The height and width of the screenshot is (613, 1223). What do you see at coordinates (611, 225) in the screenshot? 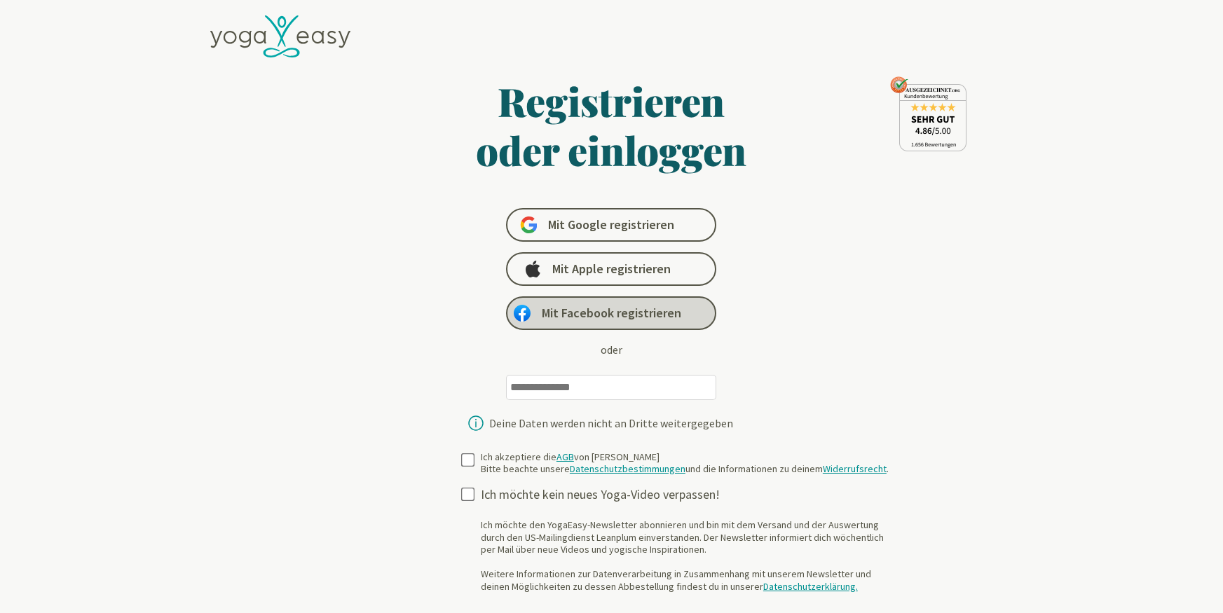
I see `span: Mit Google registrieren` at bounding box center [611, 225].